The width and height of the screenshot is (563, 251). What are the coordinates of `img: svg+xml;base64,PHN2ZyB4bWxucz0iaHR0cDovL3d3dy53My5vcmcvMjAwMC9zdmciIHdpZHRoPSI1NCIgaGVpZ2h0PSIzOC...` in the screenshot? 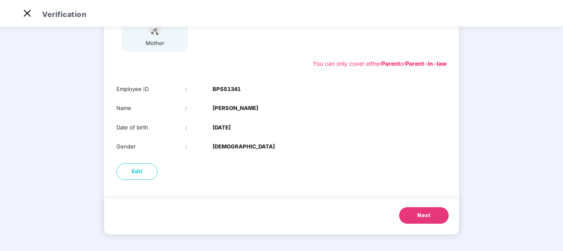 It's located at (155, 29).